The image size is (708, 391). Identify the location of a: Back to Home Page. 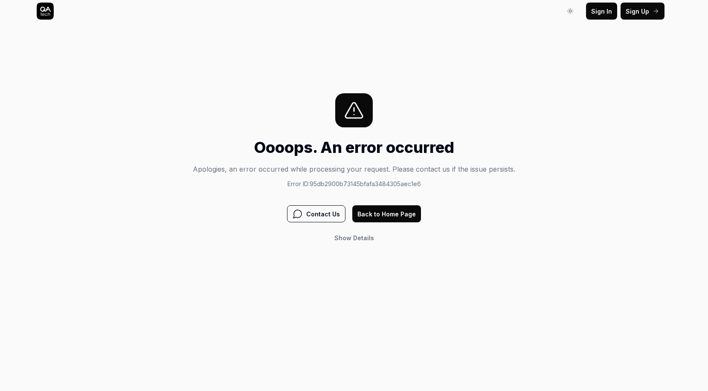
(386, 214).